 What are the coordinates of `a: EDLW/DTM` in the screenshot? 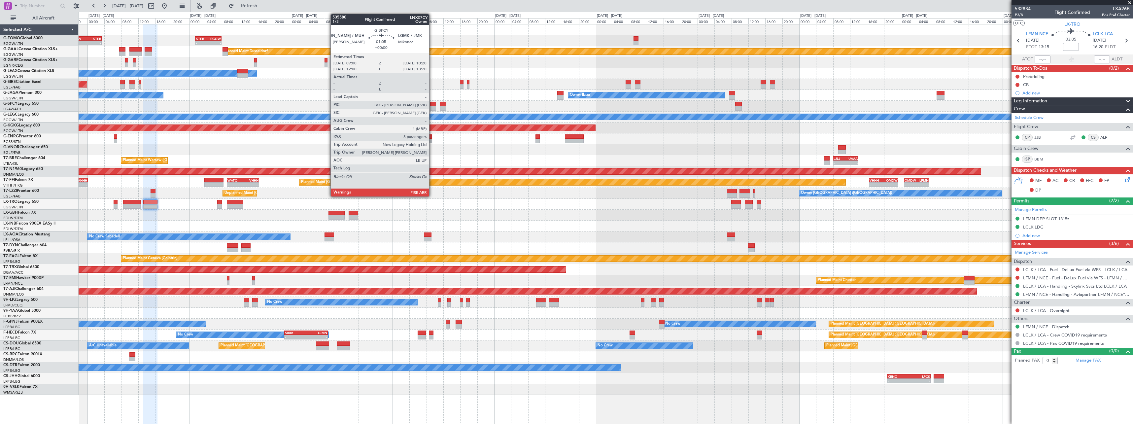 It's located at (13, 229).